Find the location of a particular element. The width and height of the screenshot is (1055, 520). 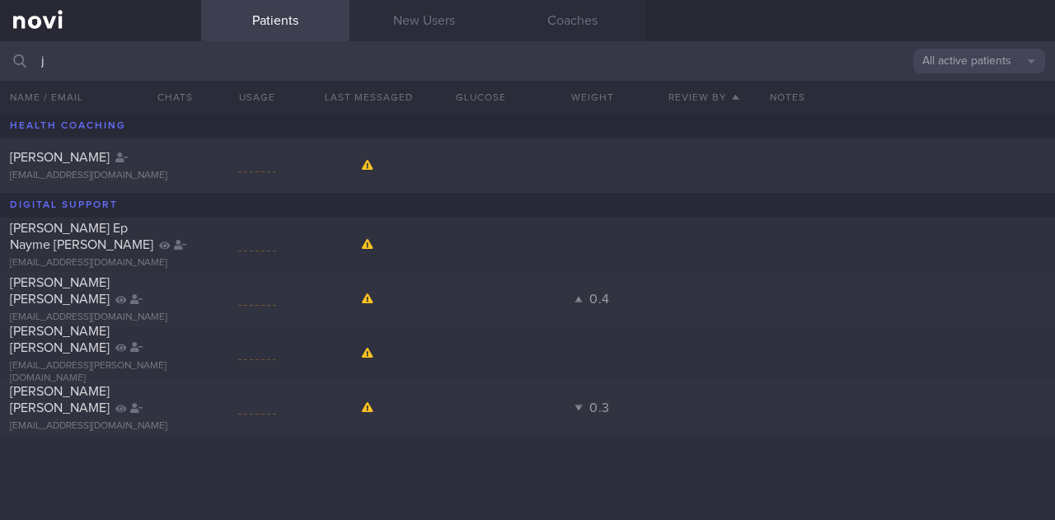

button: Review By is located at coordinates (703, 97).